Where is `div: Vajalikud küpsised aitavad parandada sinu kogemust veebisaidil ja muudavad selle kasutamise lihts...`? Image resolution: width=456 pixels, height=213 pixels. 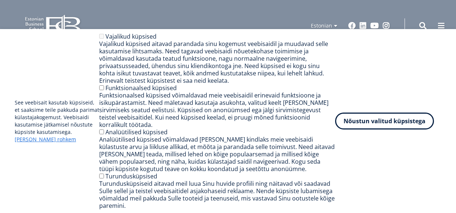
div: Vajalikud küpsised aitavad parandada sinu kogemust veebisaidil ja muudavad selle kasutamise lihts... is located at coordinates (217, 62).